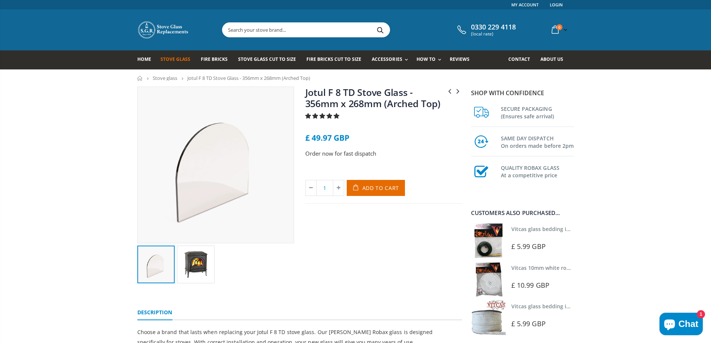  I want to click on a: Vitcas 10mm white rope kit - includes rope seal and glue!, so click(585, 268).